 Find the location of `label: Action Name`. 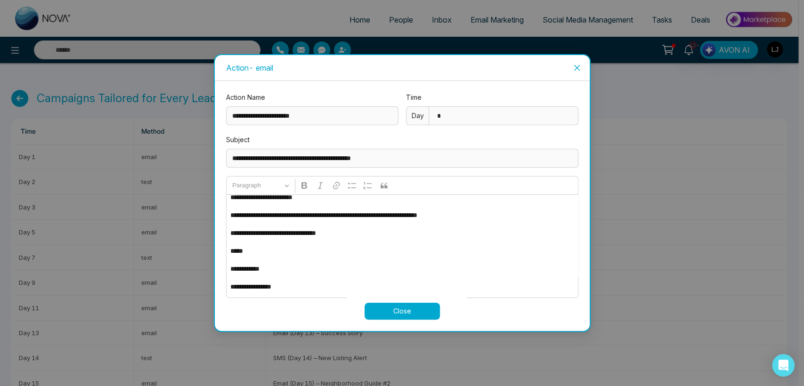

label: Action Name is located at coordinates (312, 97).